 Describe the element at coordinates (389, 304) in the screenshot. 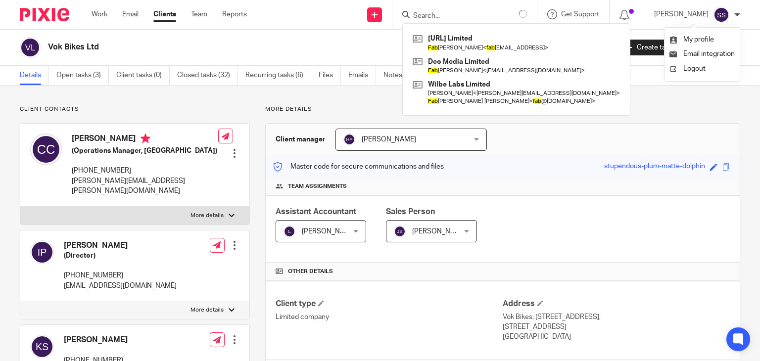

I see `h4: Client type` at that location.